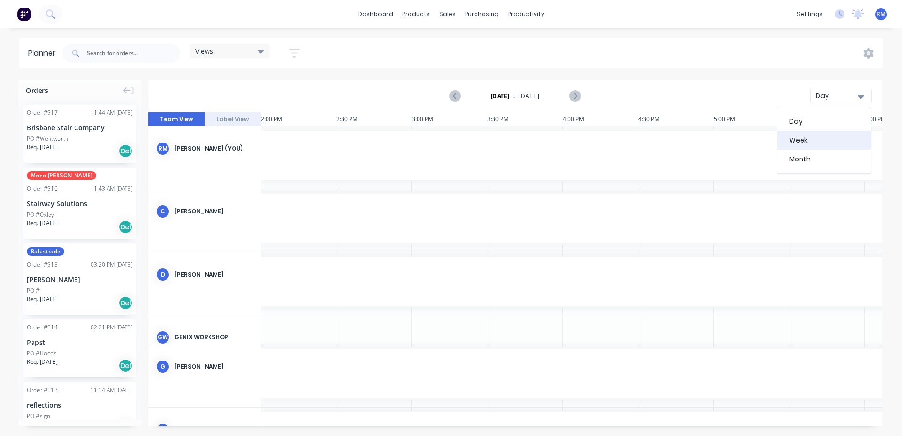 The width and height of the screenshot is (902, 436). Describe the element at coordinates (163, 367) in the screenshot. I see `div: G` at that location.